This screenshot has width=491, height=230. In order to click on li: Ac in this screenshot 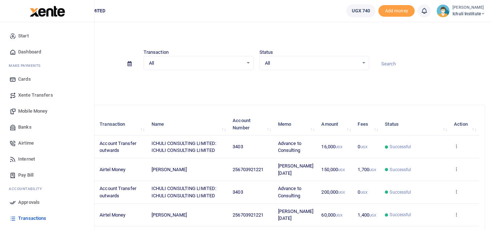, I will do `click(47, 189)`.